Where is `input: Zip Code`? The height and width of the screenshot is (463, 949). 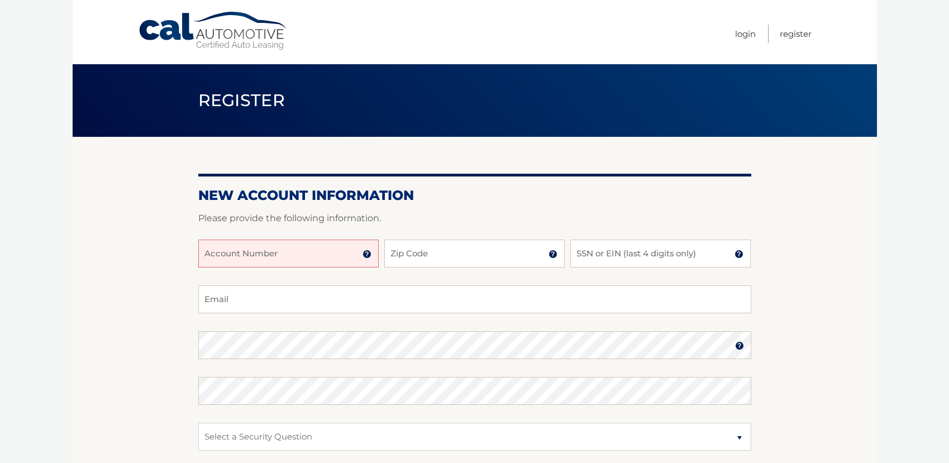
input: Zip Code is located at coordinates (474, 254).